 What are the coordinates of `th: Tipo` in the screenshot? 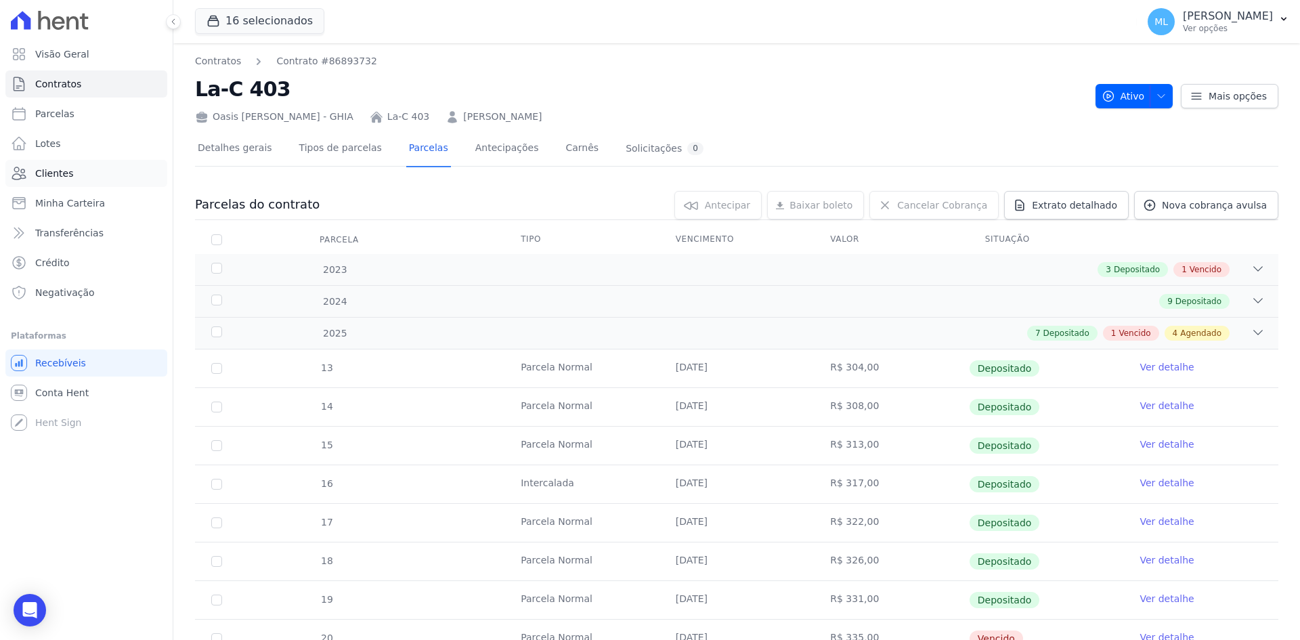 It's located at (582, 240).